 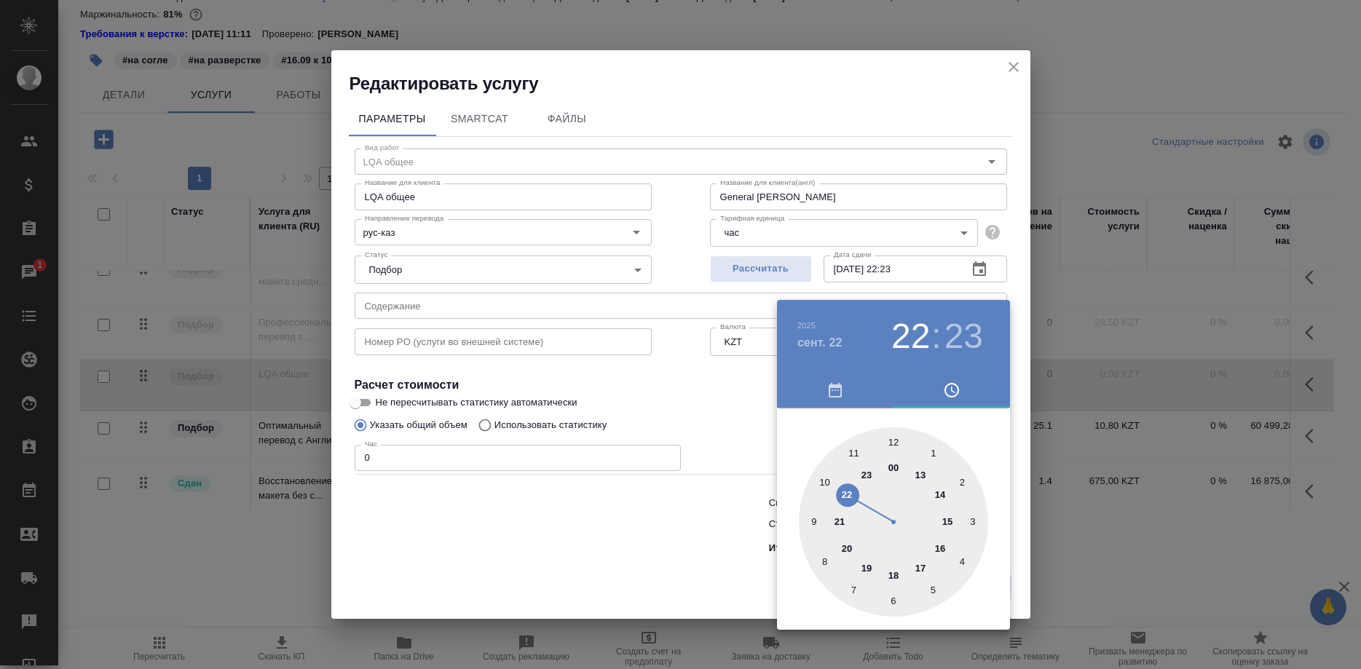 I want to click on button: 22, so click(x=911, y=337).